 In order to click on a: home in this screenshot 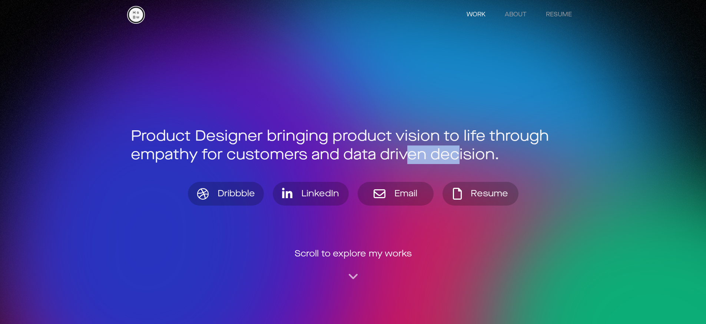, I will do `click(136, 15)`.